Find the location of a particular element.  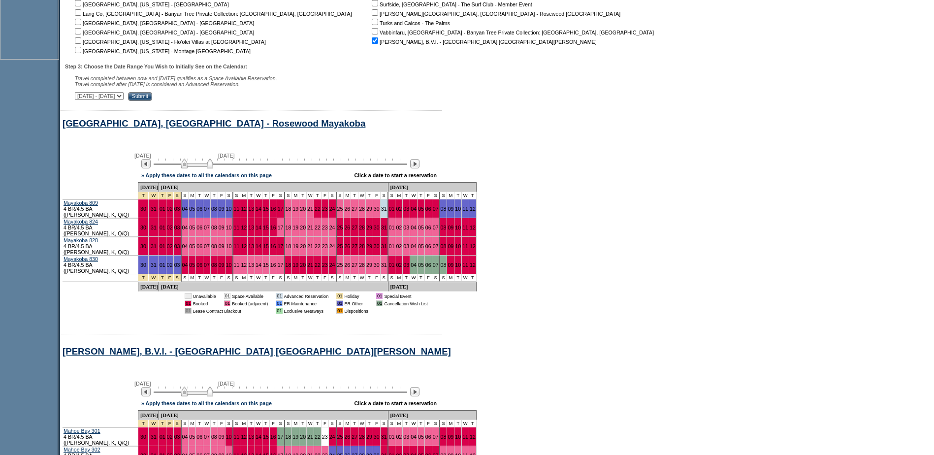

td: T is located at coordinates (199, 195).